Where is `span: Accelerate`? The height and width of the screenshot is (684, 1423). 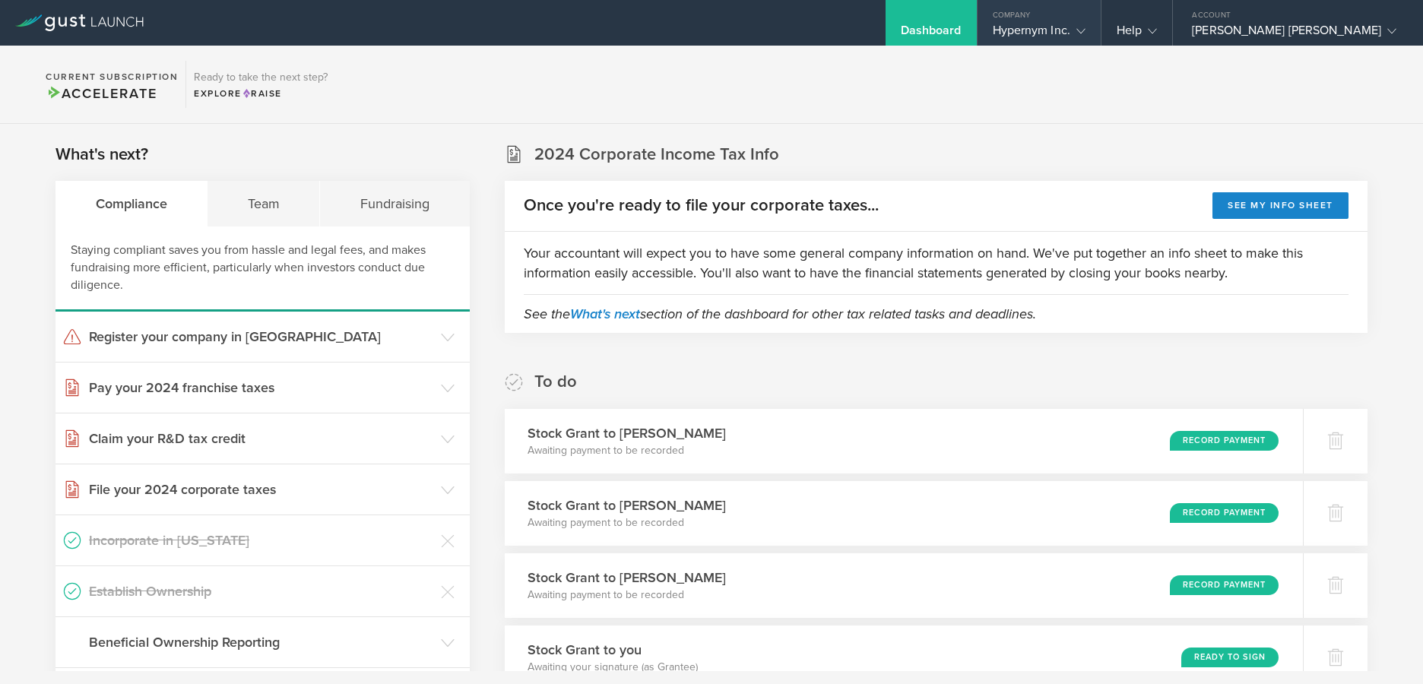
span: Accelerate is located at coordinates (101, 93).